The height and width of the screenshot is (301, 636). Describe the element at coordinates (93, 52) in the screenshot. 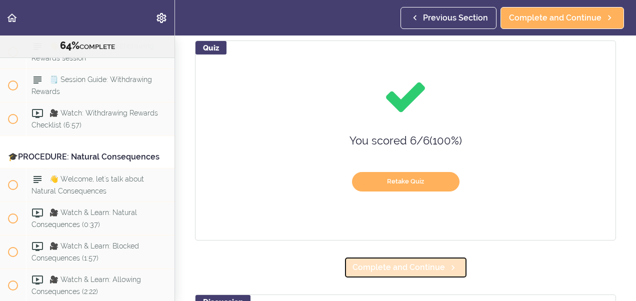

I see `span: 👋 Prepare for the Withdrawing Rewards session` at that location.